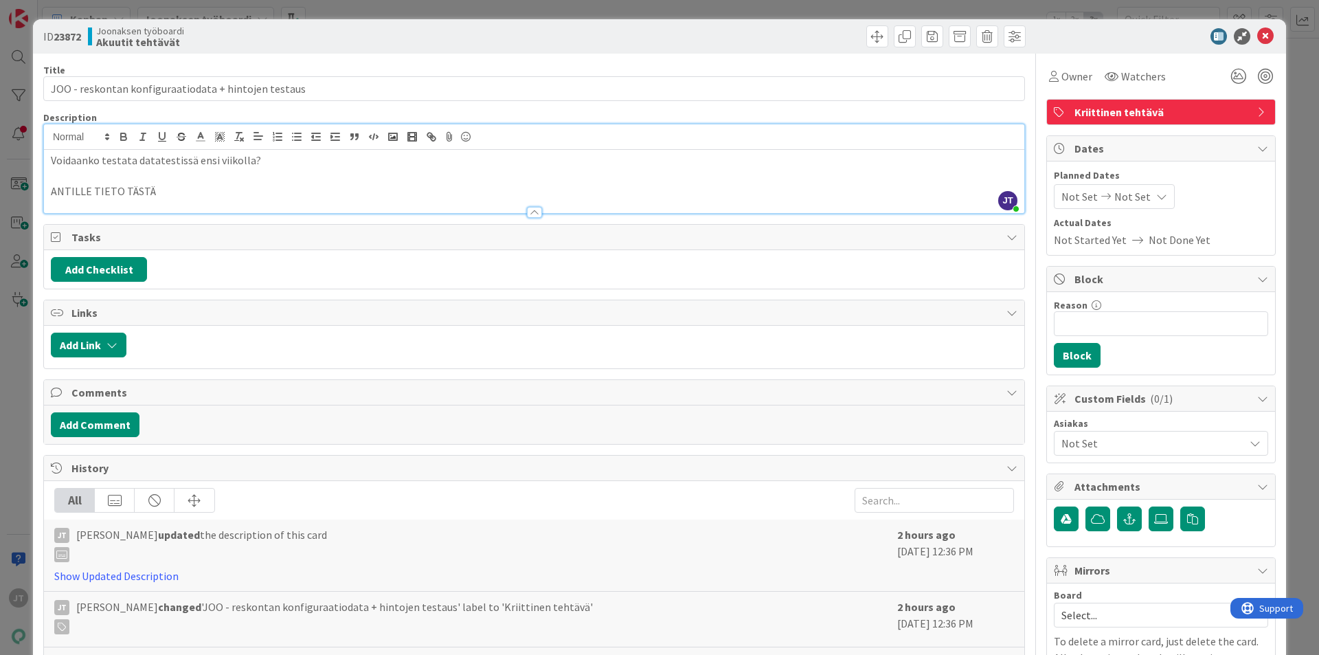  Describe the element at coordinates (1162, 112) in the screenshot. I see `span: Kriittinen tehtävä` at that location.